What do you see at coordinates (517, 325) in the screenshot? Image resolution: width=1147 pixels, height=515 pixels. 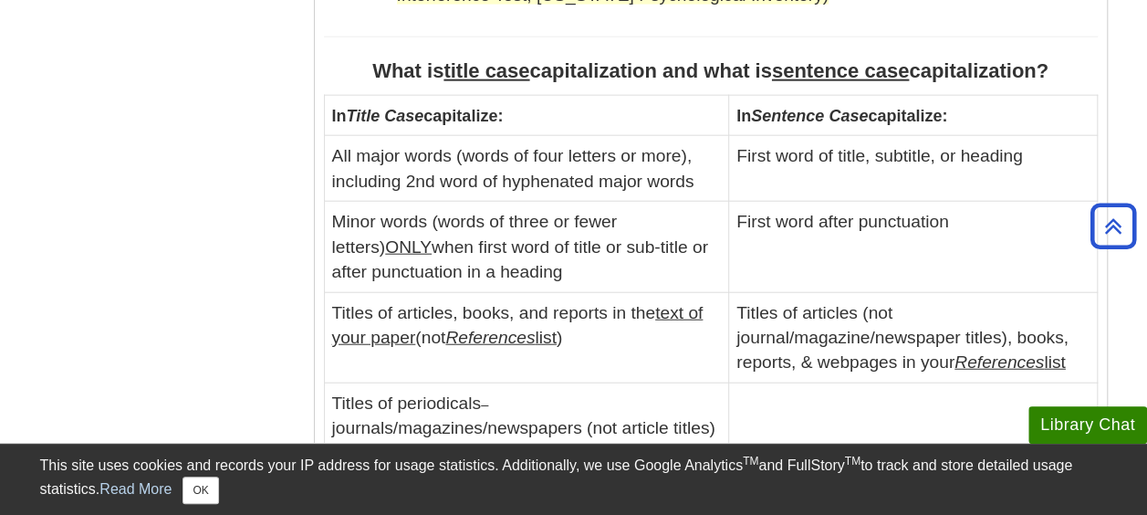 I see `u: text of your paper` at bounding box center [517, 325].